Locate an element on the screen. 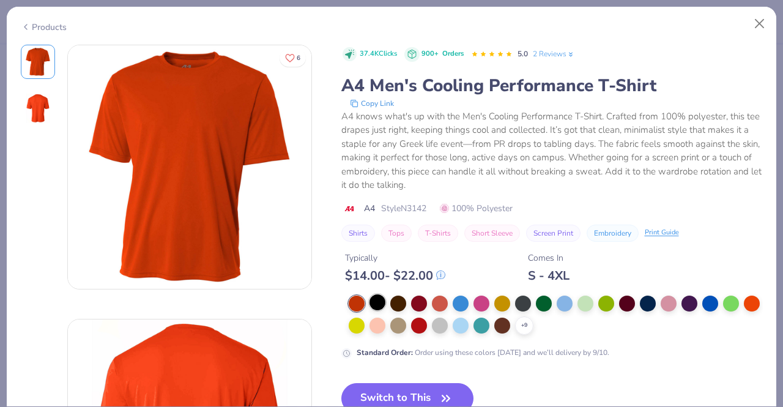 This screenshot has width=783, height=407. strong: Standard Order : is located at coordinates (385, 352).